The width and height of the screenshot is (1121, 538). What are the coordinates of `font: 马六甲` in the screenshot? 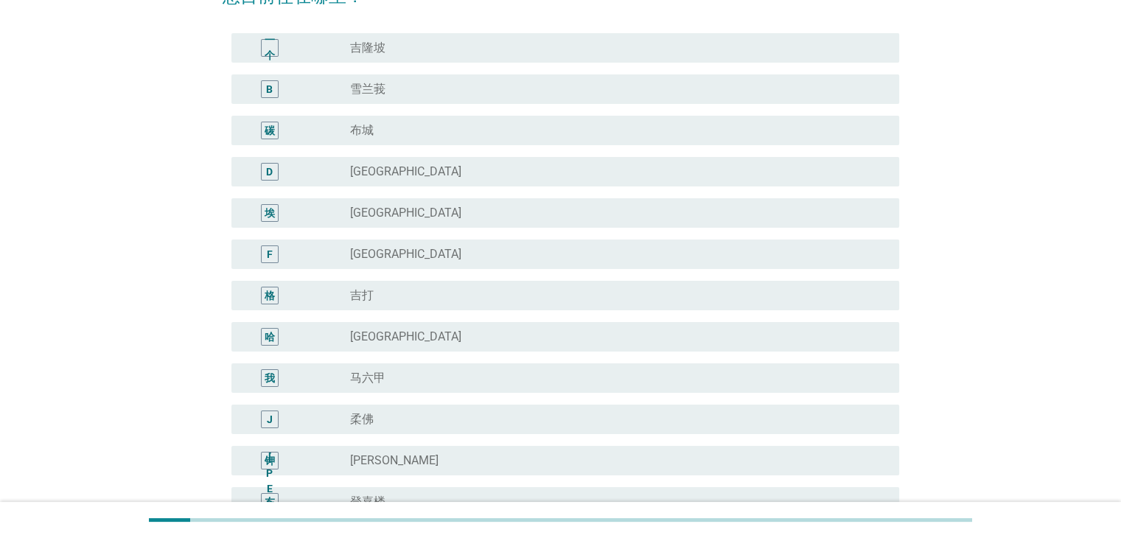 It's located at (368, 377).